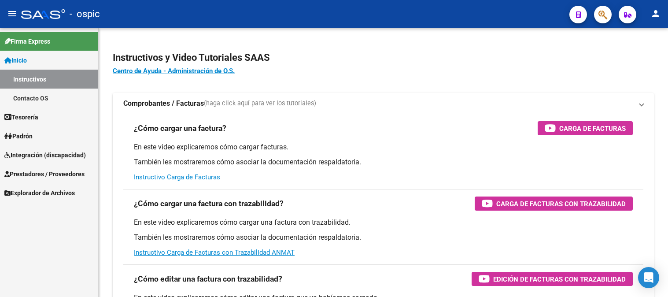 Image resolution: width=668 pixels, height=297 pixels. I want to click on span: Edición de Facturas con Trazabilidad, so click(559, 279).